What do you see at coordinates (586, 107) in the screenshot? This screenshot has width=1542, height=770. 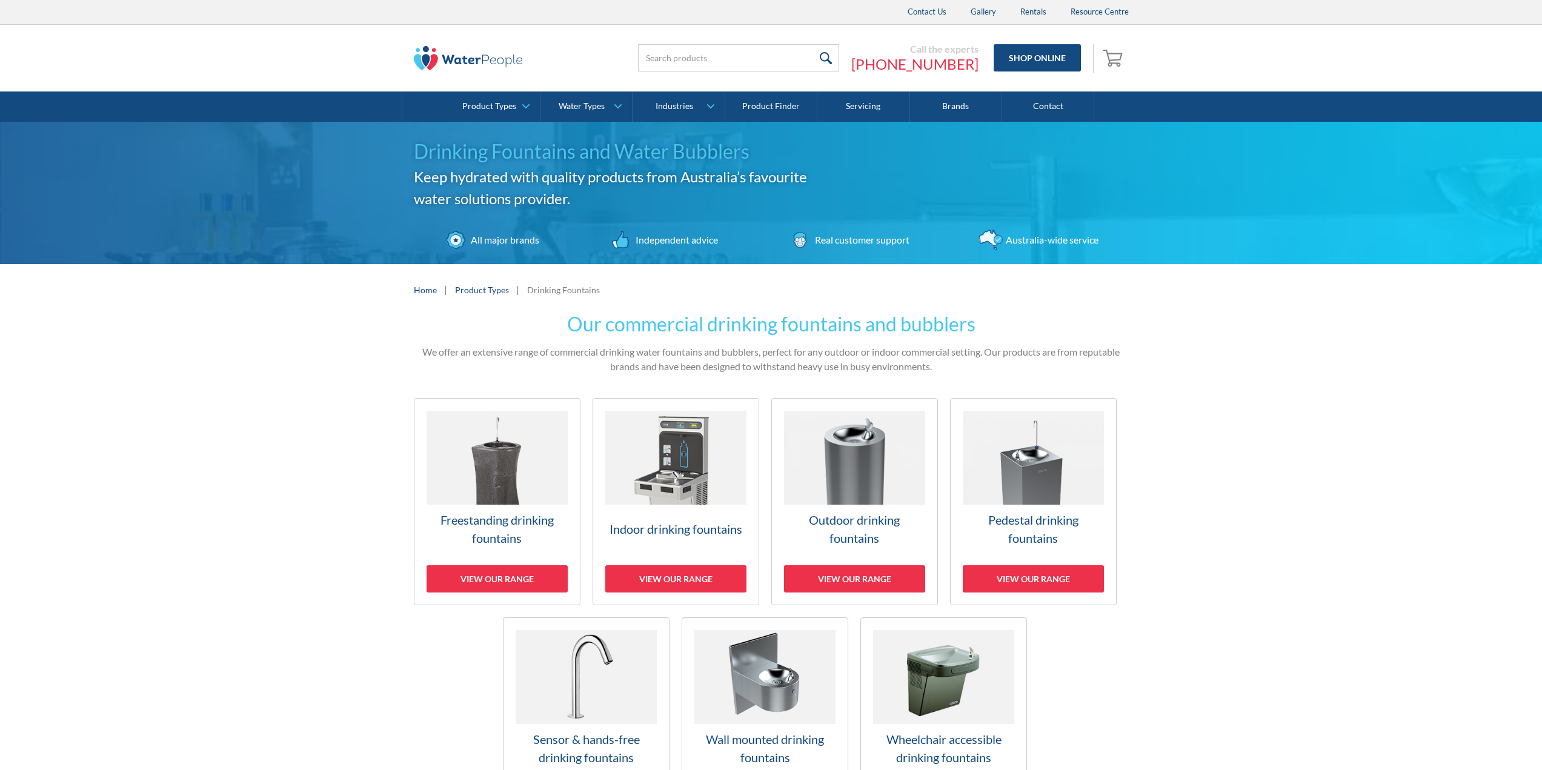 I see `a: Water Types` at bounding box center [586, 107].